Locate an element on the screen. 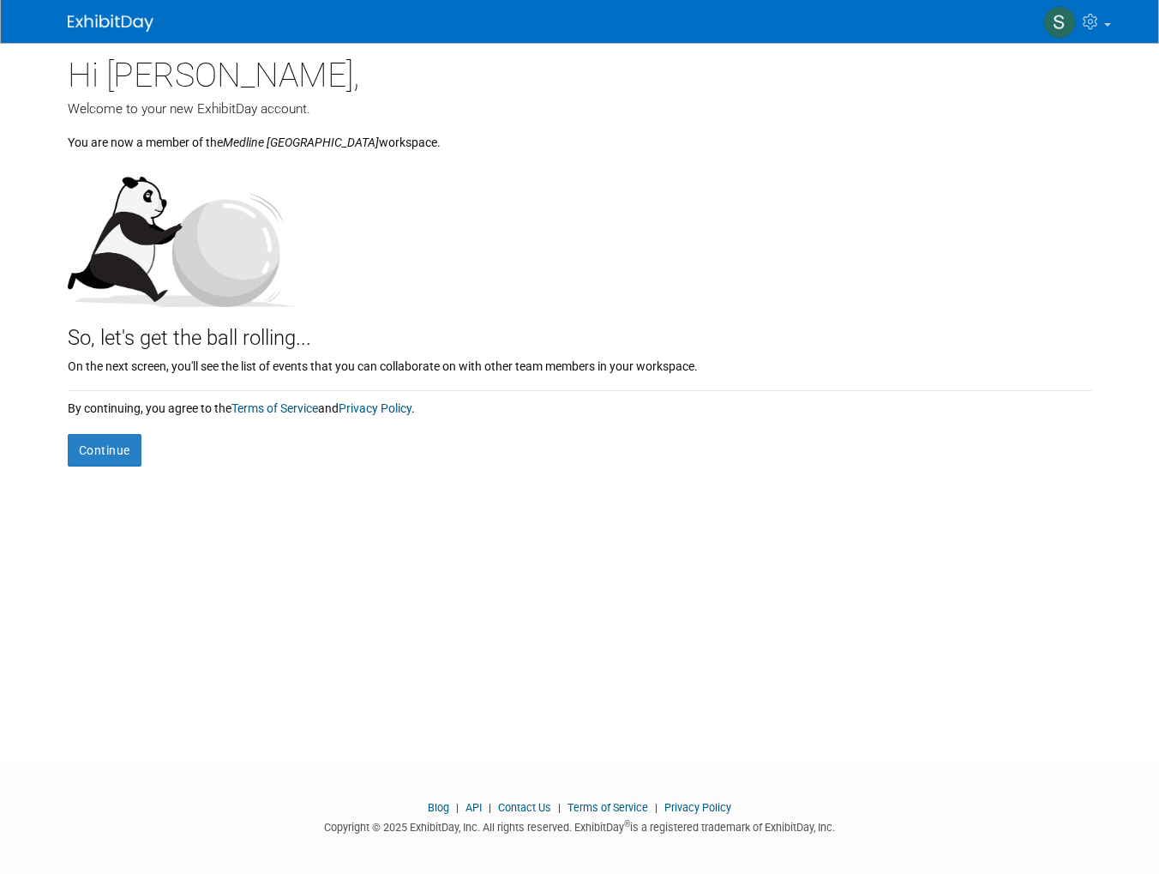 This screenshot has height=874, width=1159. div: On the next screen, you'll see the list of events that you can collaborate on with other team mem... is located at coordinates (580, 364).